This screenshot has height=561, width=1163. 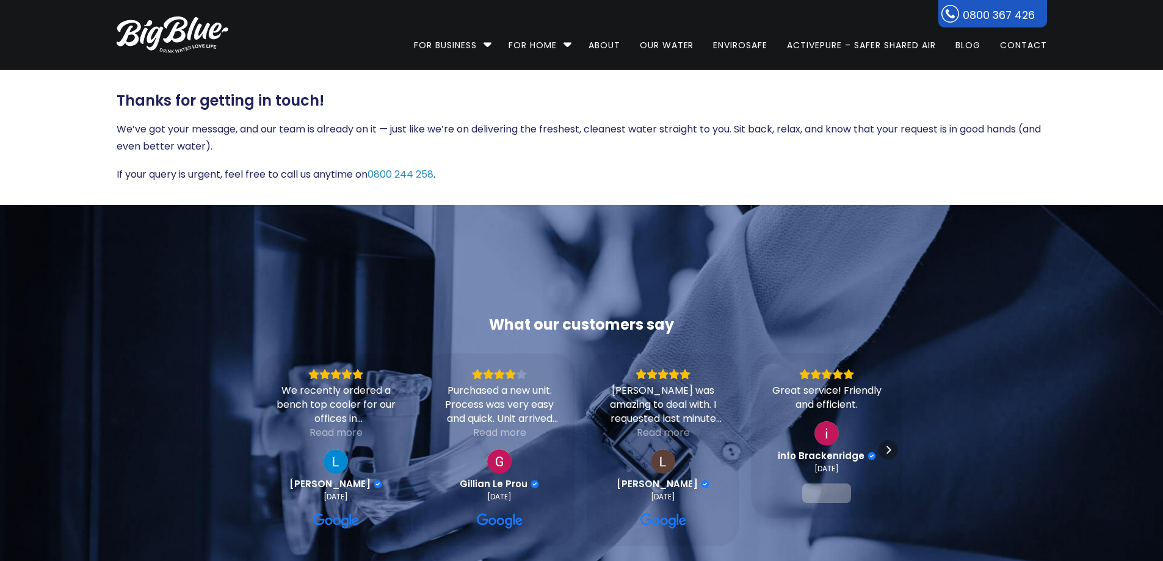 I want to click on a: 0800 244 258, so click(x=400, y=174).